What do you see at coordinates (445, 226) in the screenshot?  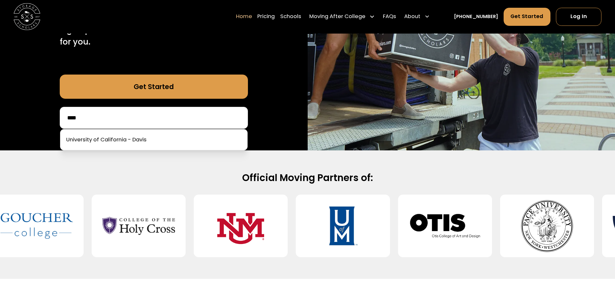 I see `img: Otis College of Art and Design` at bounding box center [445, 226].